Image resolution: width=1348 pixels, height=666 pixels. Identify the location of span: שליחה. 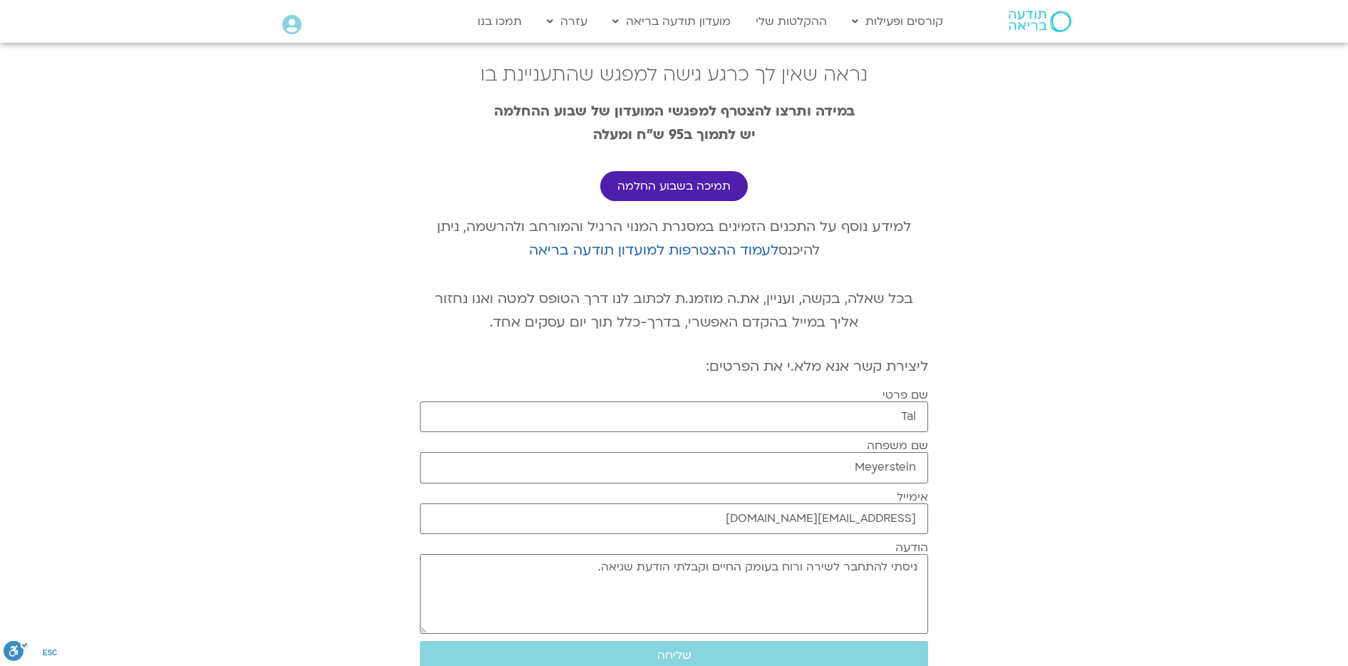
(674, 655).